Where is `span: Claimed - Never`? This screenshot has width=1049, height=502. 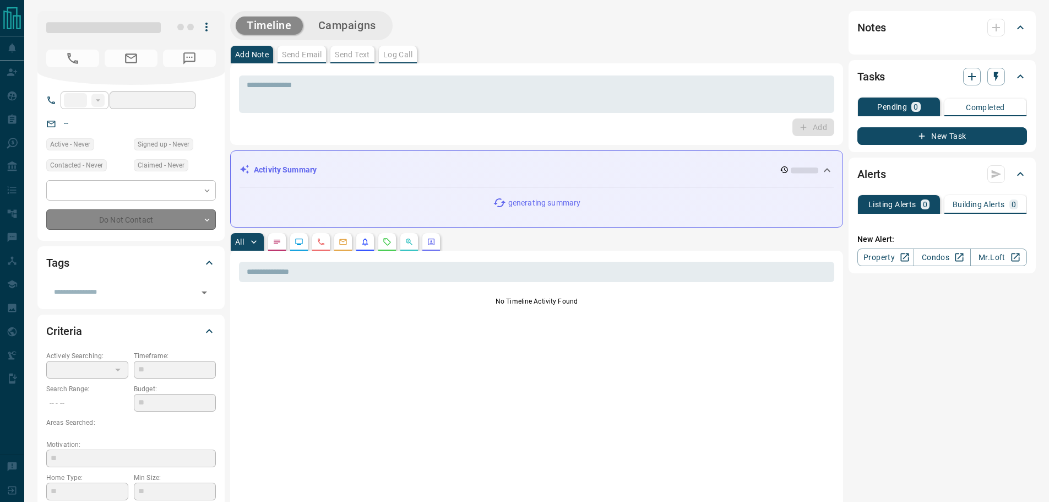 span: Claimed - Never is located at coordinates (161, 165).